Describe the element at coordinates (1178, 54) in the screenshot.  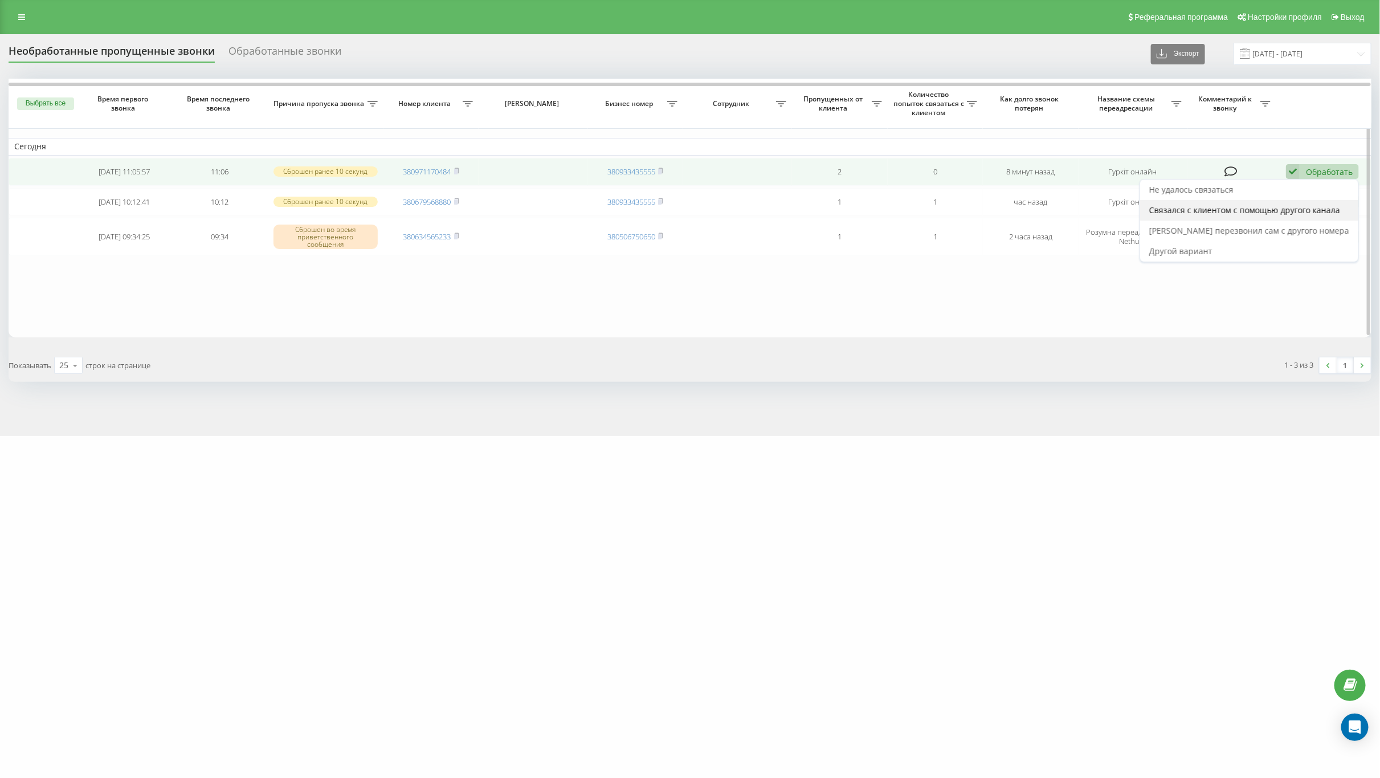
I see `button: Экспорт` at that location.